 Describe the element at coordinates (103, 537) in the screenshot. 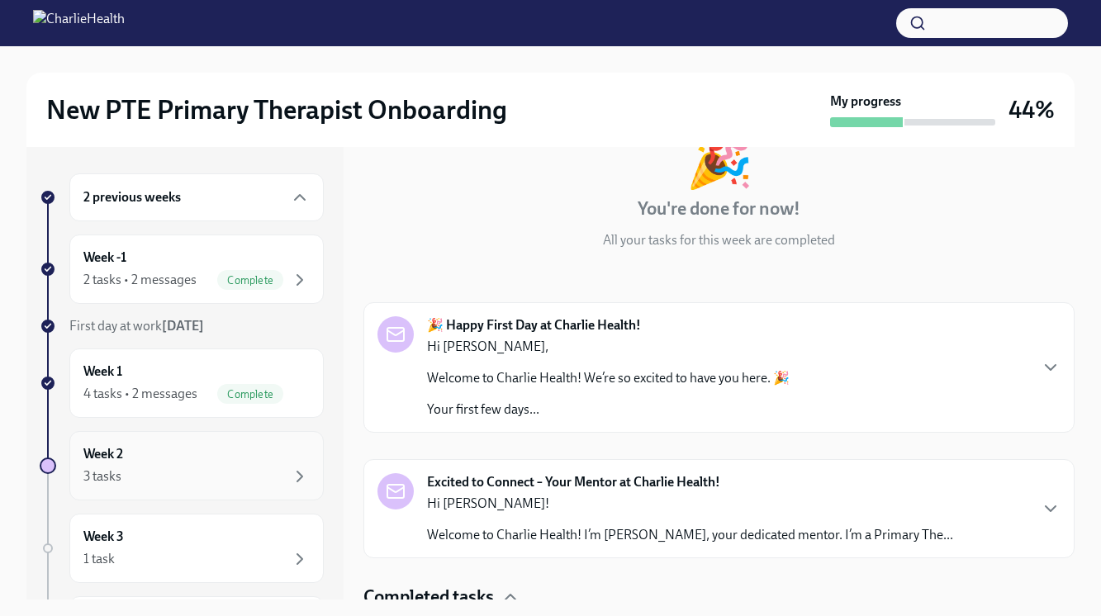

I see `h6: Week 3` at that location.